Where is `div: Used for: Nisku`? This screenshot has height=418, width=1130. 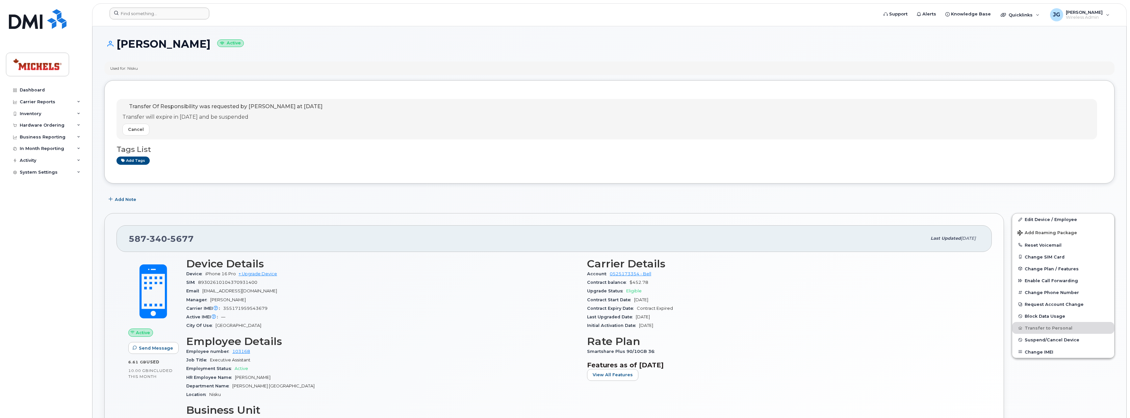
div: Used for: Nisku is located at coordinates (124, 68).